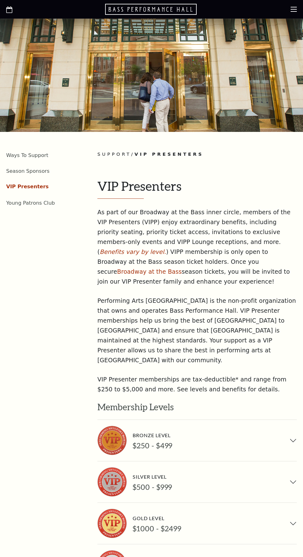 This screenshot has height=557, width=303. What do you see at coordinates (133, 252) in the screenshot?
I see `em: Benefits vary by level.` at bounding box center [133, 252].